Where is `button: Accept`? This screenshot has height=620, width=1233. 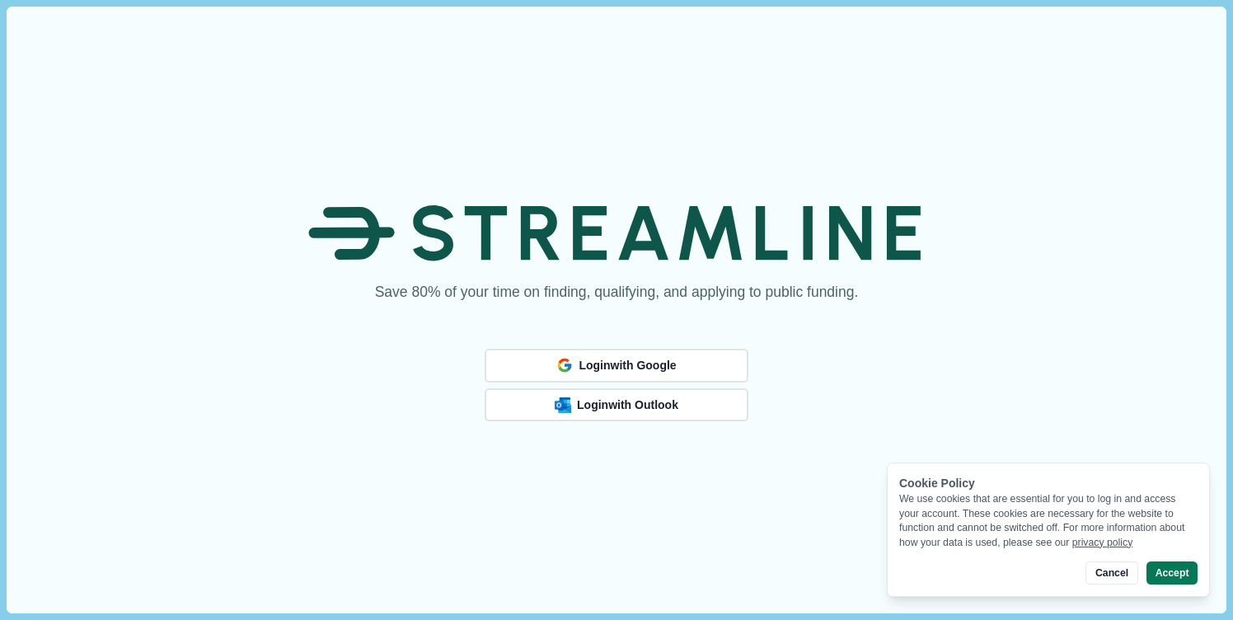
button: Accept is located at coordinates (1172, 573).